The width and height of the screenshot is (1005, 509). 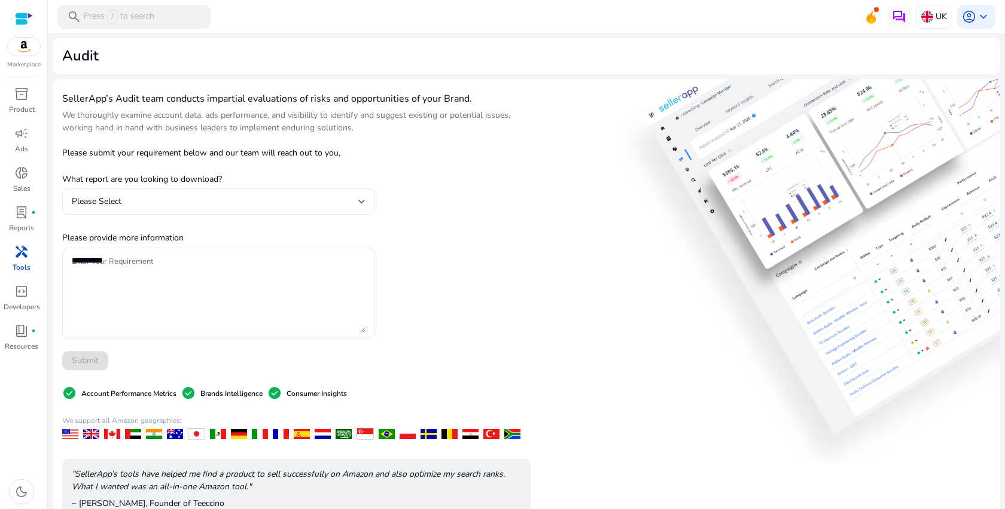 I want to click on p: Press to search, so click(x=119, y=17).